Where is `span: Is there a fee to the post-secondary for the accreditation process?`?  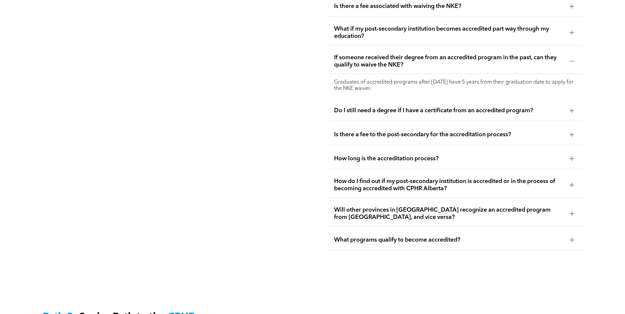
span: Is there a fee to the post-secondary for the accreditation process? is located at coordinates (449, 135).